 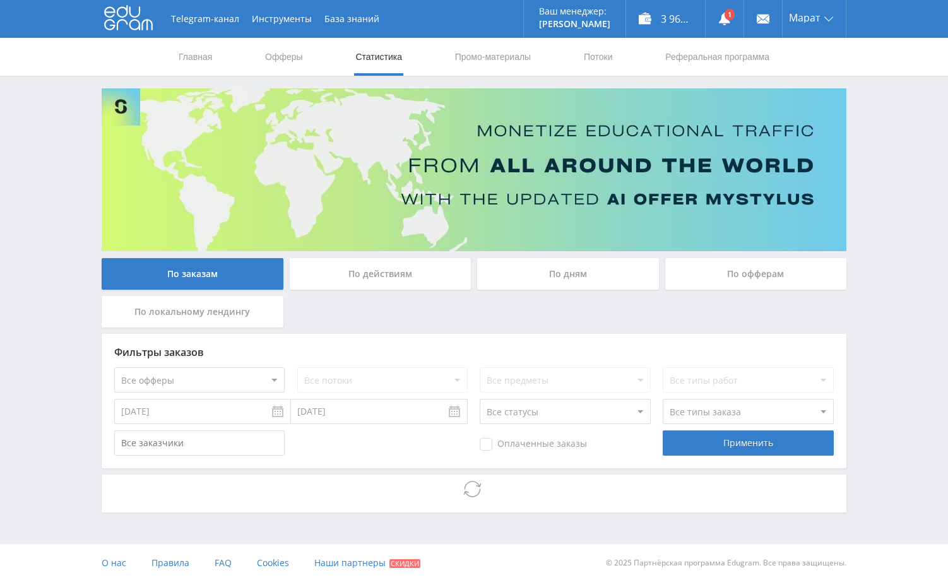 What do you see at coordinates (170, 563) in the screenshot?
I see `span: Правила` at bounding box center [170, 563].